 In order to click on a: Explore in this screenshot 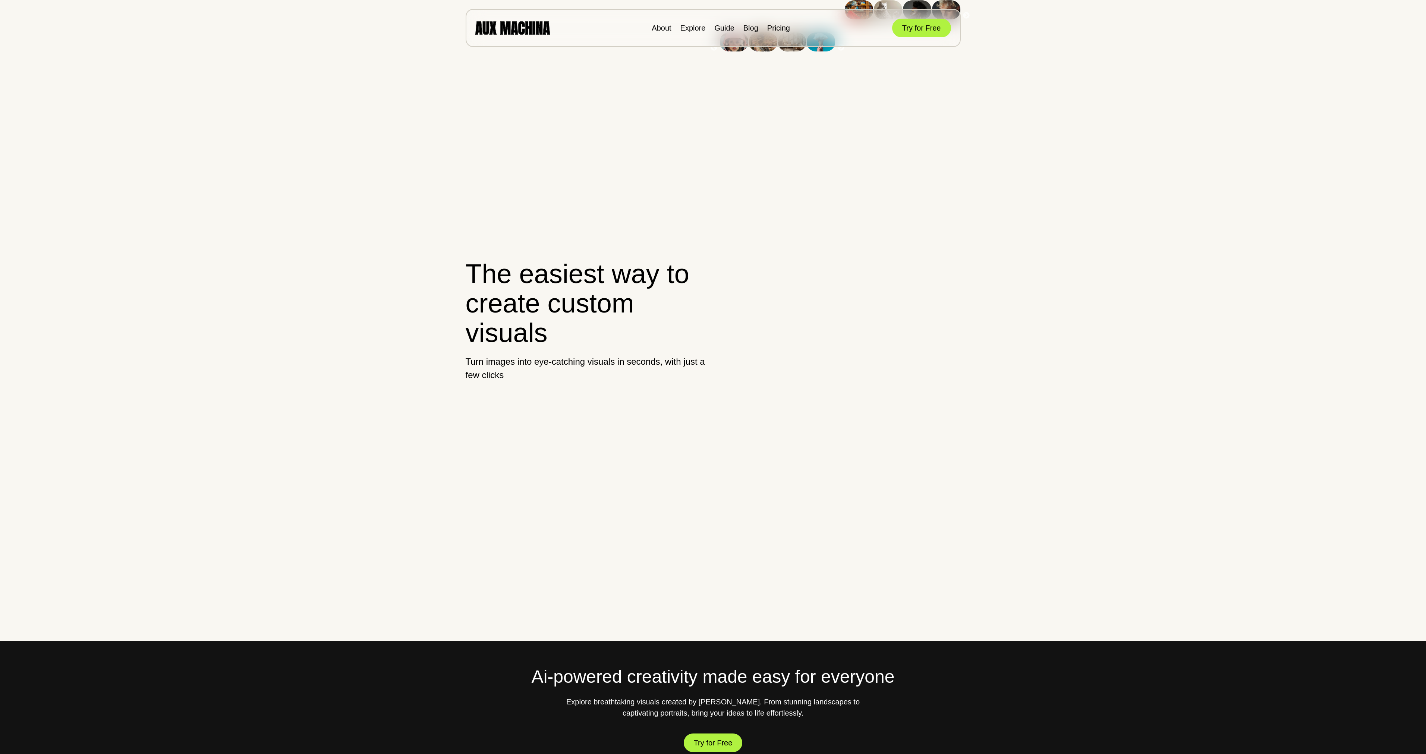, I will do `click(693, 28)`.